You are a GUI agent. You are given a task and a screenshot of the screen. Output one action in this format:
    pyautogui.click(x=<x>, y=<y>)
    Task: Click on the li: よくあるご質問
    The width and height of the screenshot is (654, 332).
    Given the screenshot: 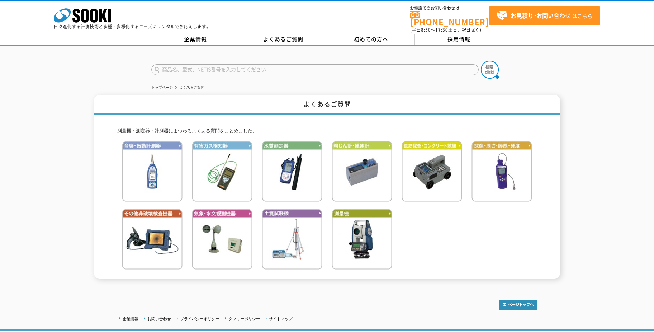 What is the action you would take?
    pyautogui.click(x=189, y=88)
    